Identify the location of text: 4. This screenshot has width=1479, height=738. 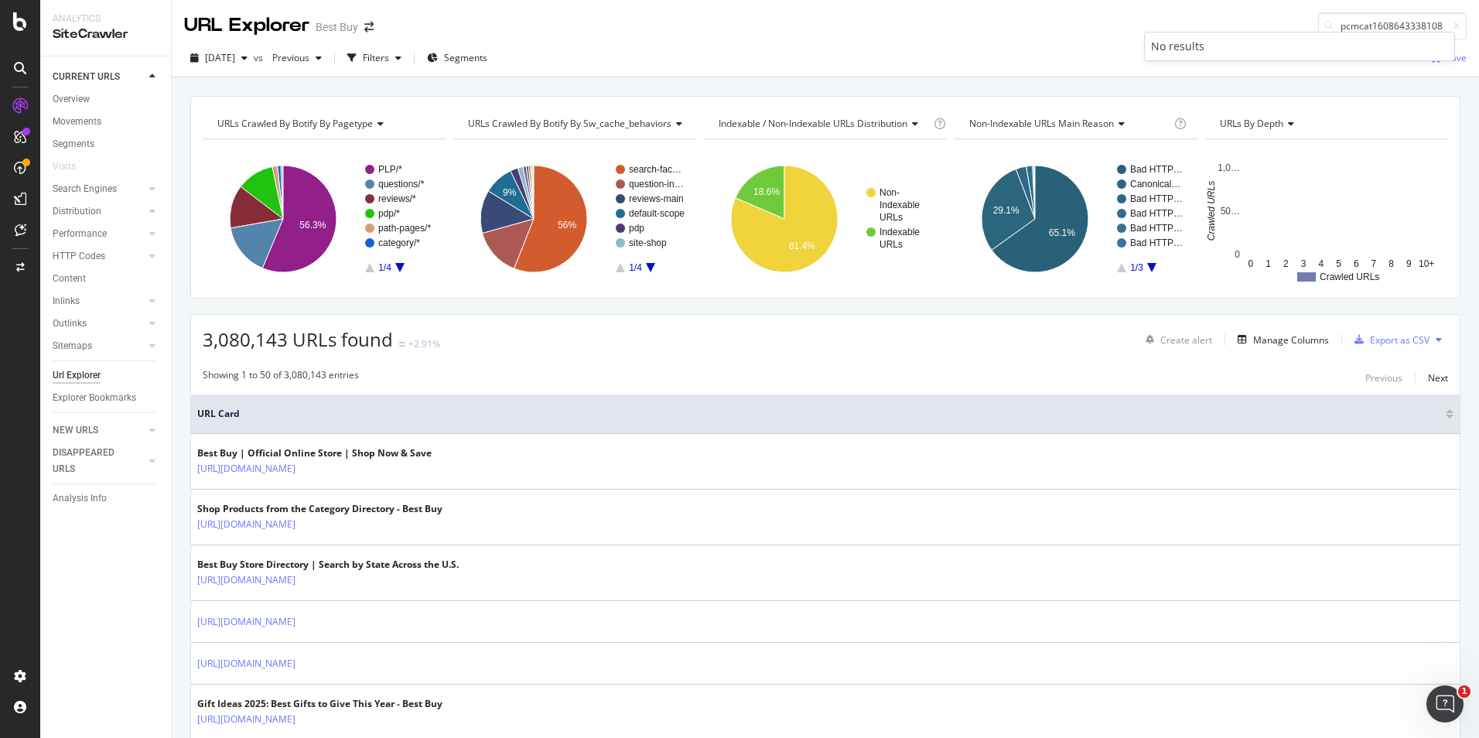
(1320, 264).